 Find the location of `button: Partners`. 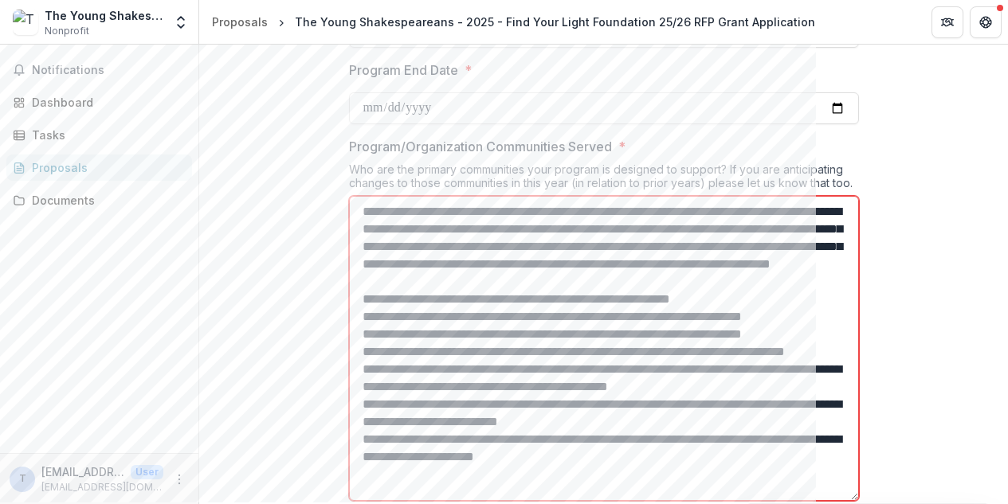

button: Partners is located at coordinates (947, 22).